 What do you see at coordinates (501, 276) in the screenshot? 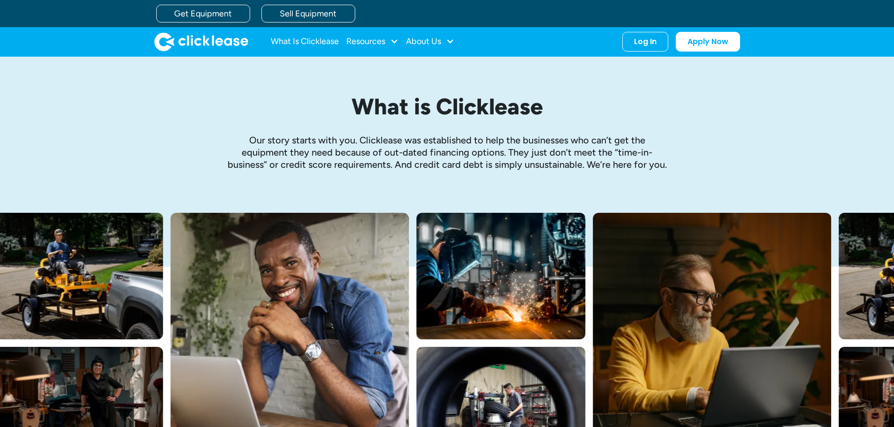
I see `img: A welder in a large mask working on a large pipe` at bounding box center [501, 276].